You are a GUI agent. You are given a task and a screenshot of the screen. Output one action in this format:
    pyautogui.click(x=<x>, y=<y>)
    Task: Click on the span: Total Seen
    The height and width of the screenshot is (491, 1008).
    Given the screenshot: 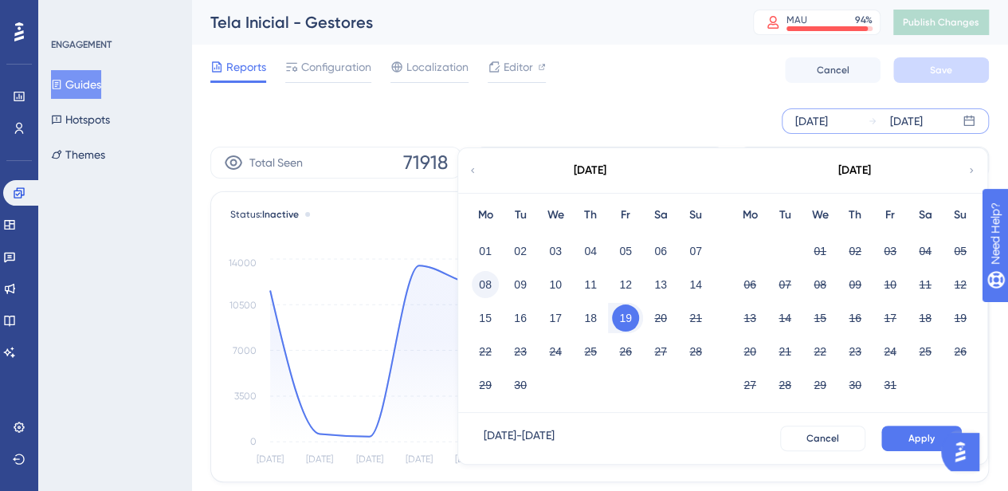 What is the action you would take?
    pyautogui.click(x=276, y=163)
    